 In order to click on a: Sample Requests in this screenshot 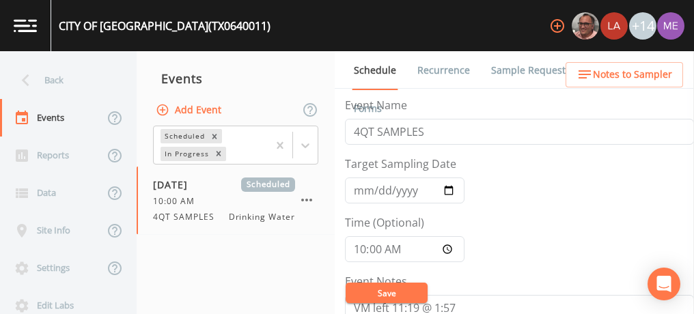, I will do `click(530, 70)`.